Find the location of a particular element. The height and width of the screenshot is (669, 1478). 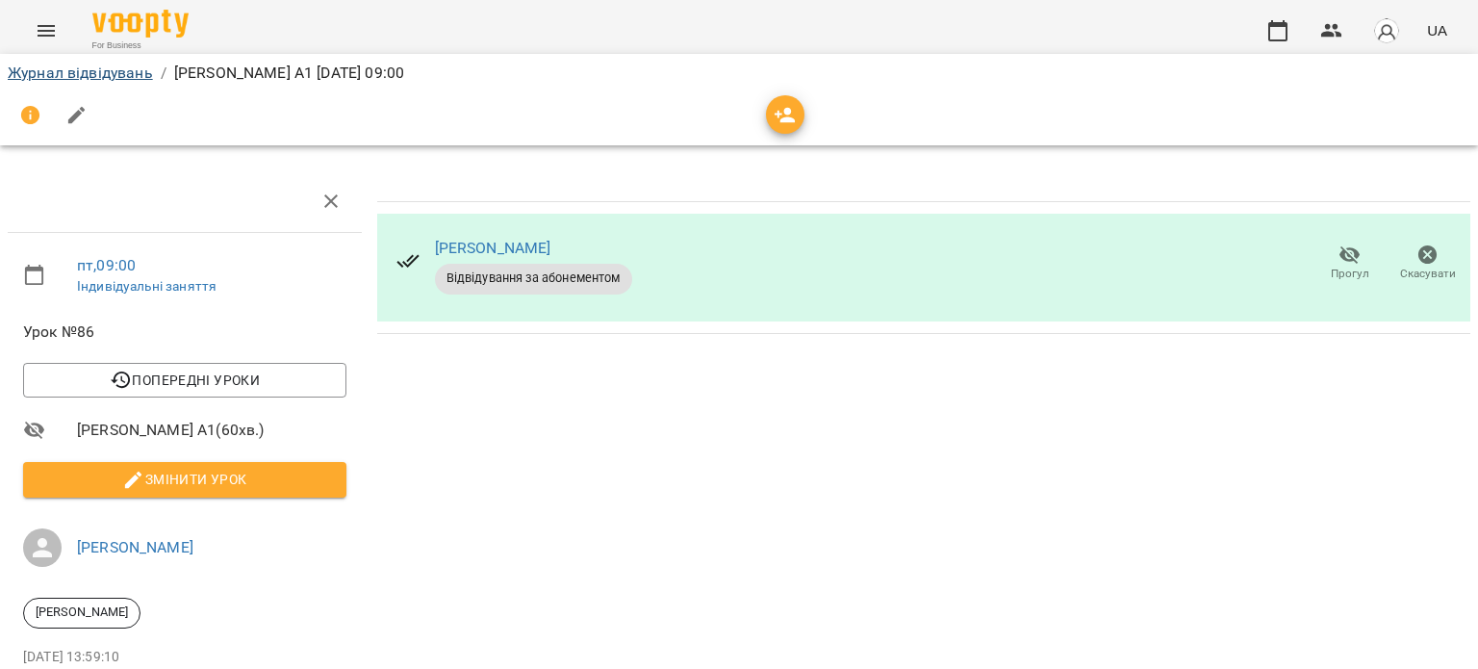

span: Урок №86 is located at coordinates (185, 332).